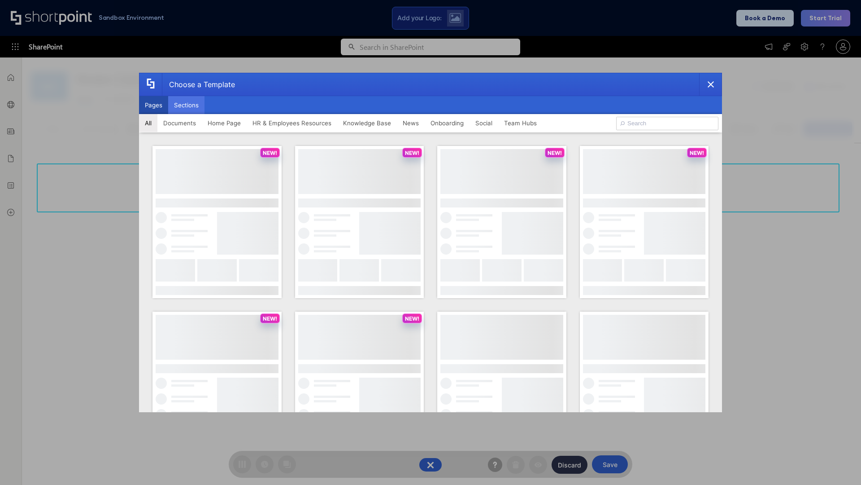 This screenshot has height=485, width=861. What do you see at coordinates (411, 123) in the screenshot?
I see `button: News` at bounding box center [411, 123].